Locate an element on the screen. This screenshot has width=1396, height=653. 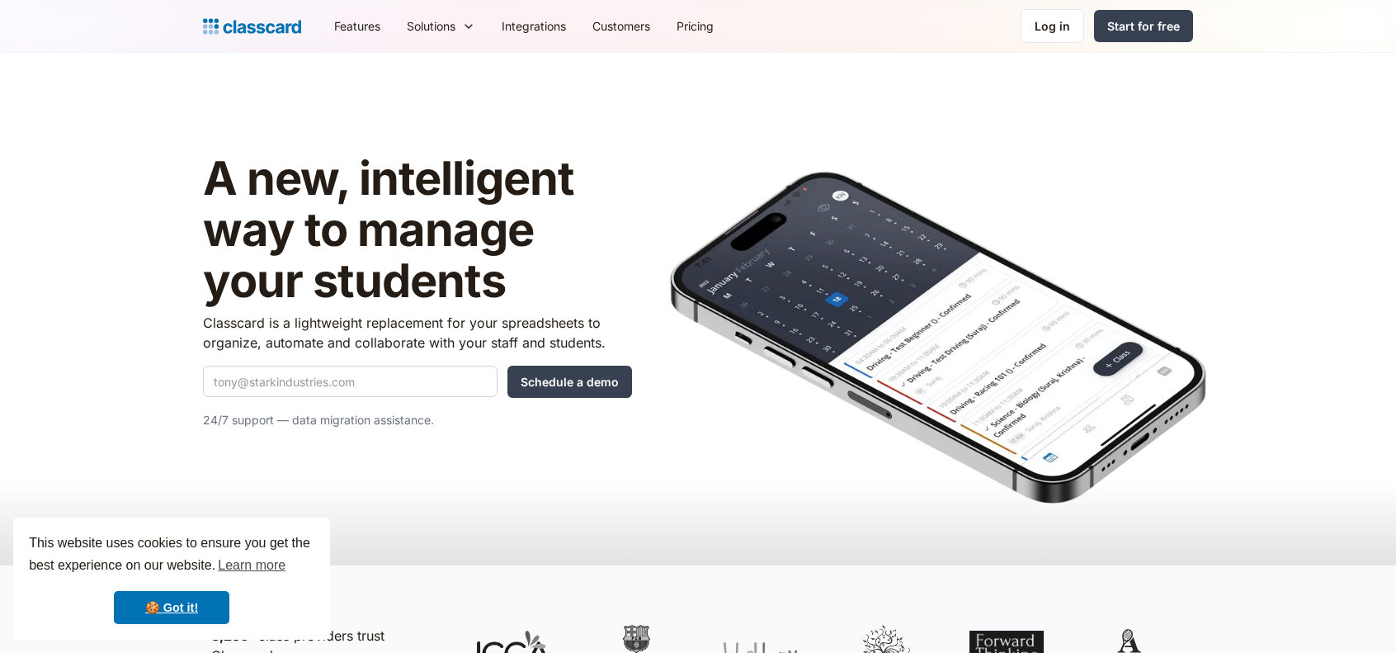
input: Schedule a demo is located at coordinates (569, 381).